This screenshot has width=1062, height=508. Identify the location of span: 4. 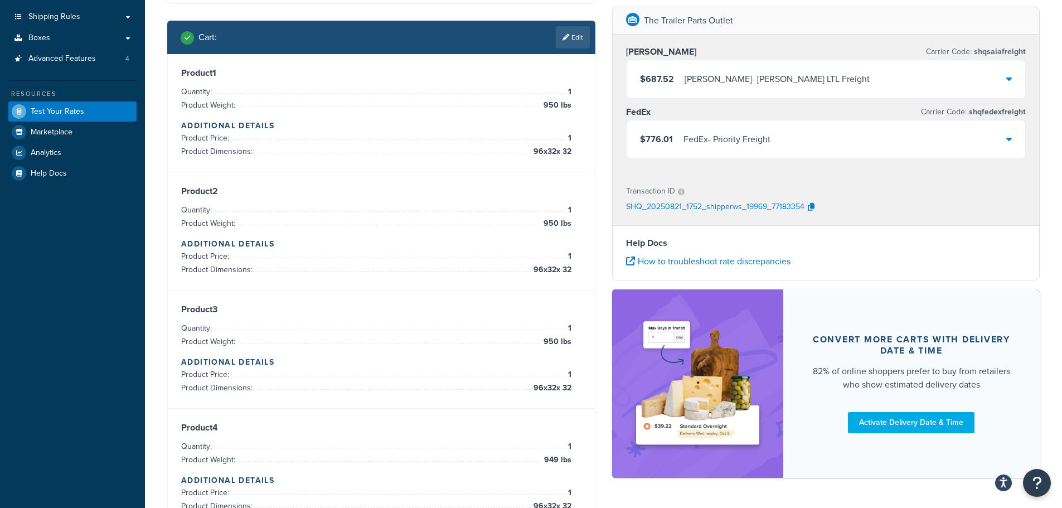
(127, 59).